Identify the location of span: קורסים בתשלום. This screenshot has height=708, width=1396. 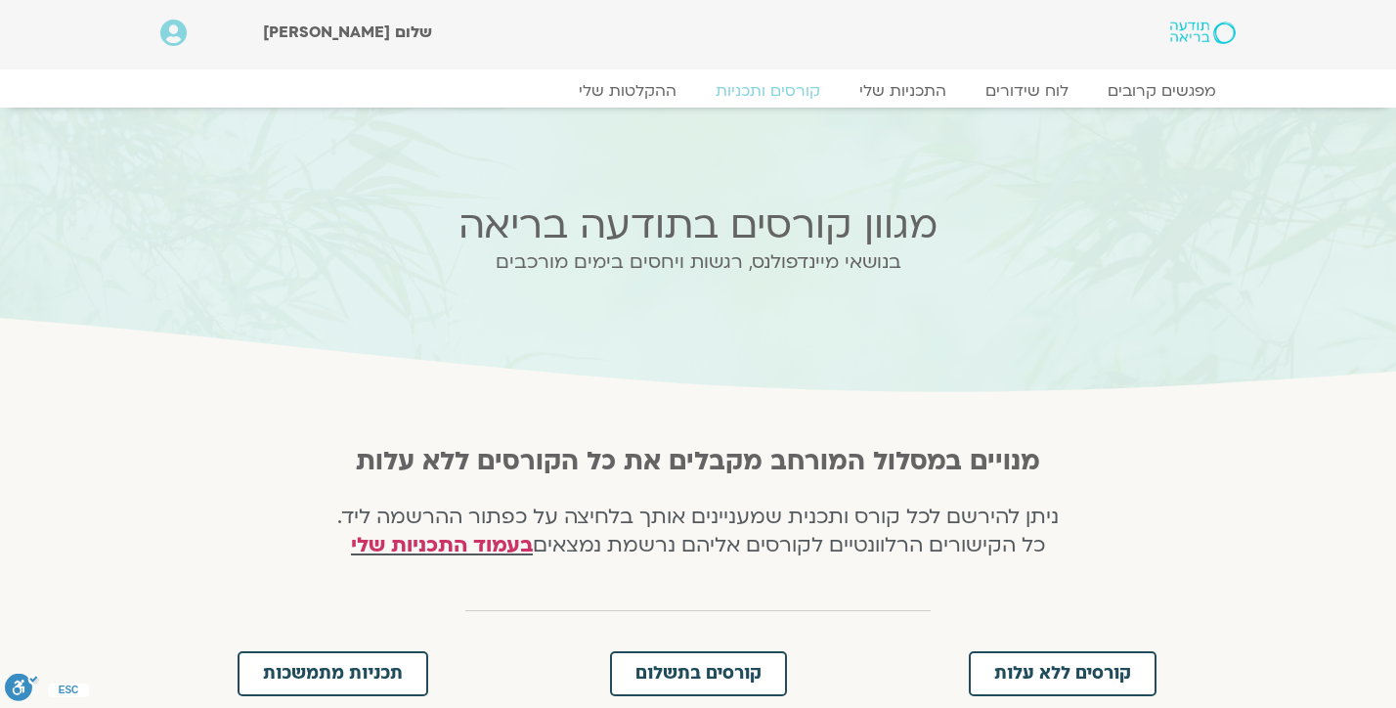
(698, 674).